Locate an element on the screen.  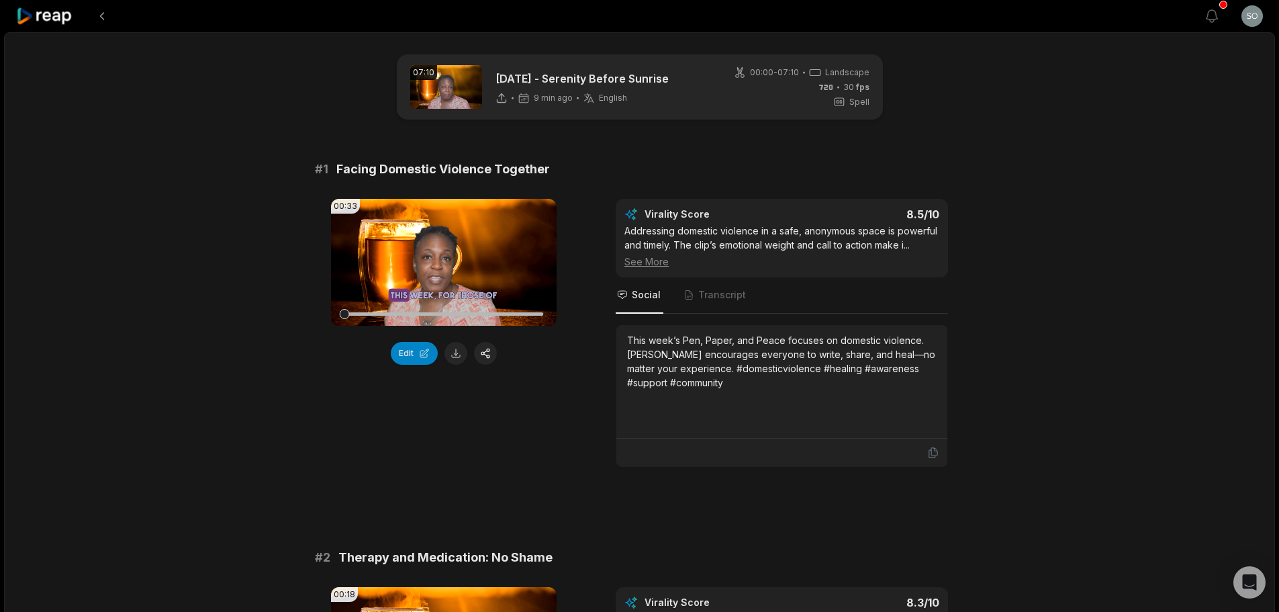
button: Edit is located at coordinates (414, 353).